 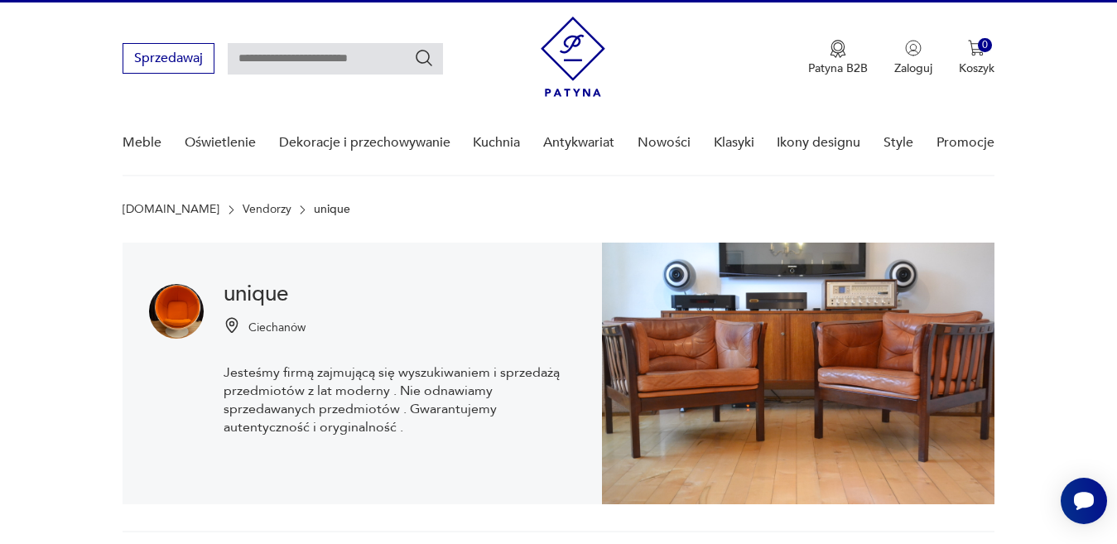 I want to click on button: Szukaj, so click(x=424, y=58).